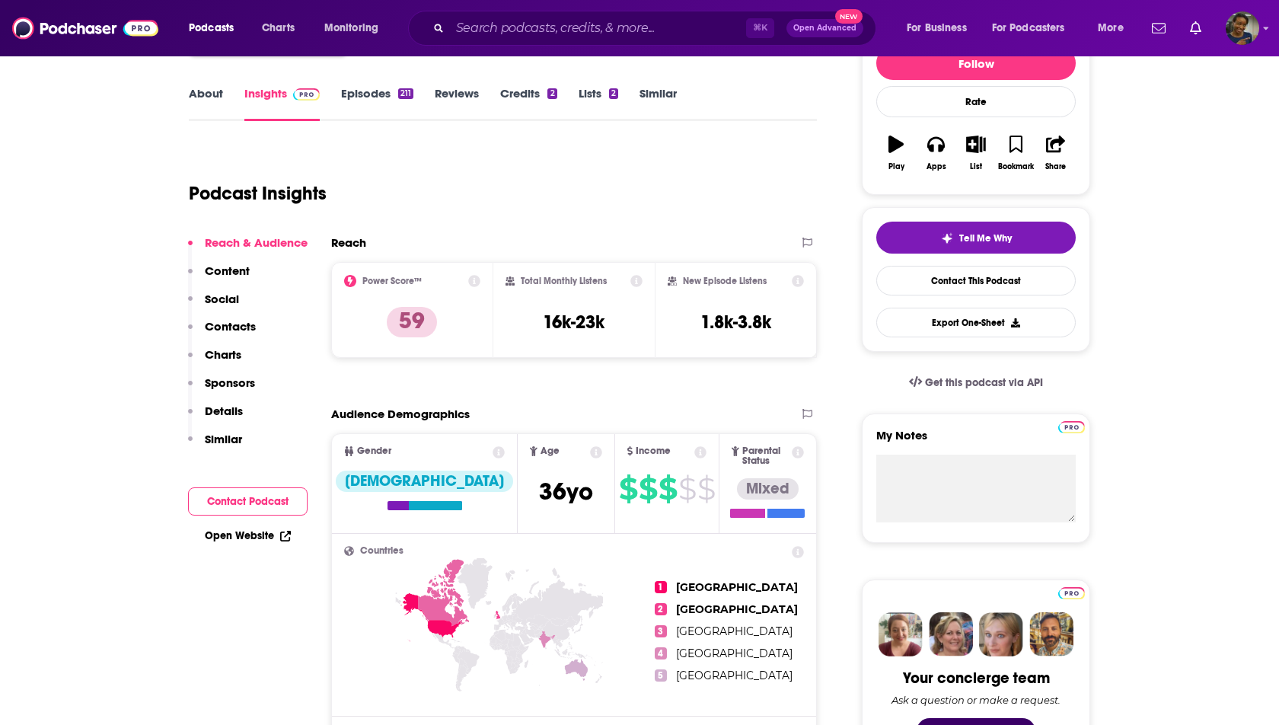 Image resolution: width=1279 pixels, height=725 pixels. I want to click on label: My Notes, so click(976, 441).